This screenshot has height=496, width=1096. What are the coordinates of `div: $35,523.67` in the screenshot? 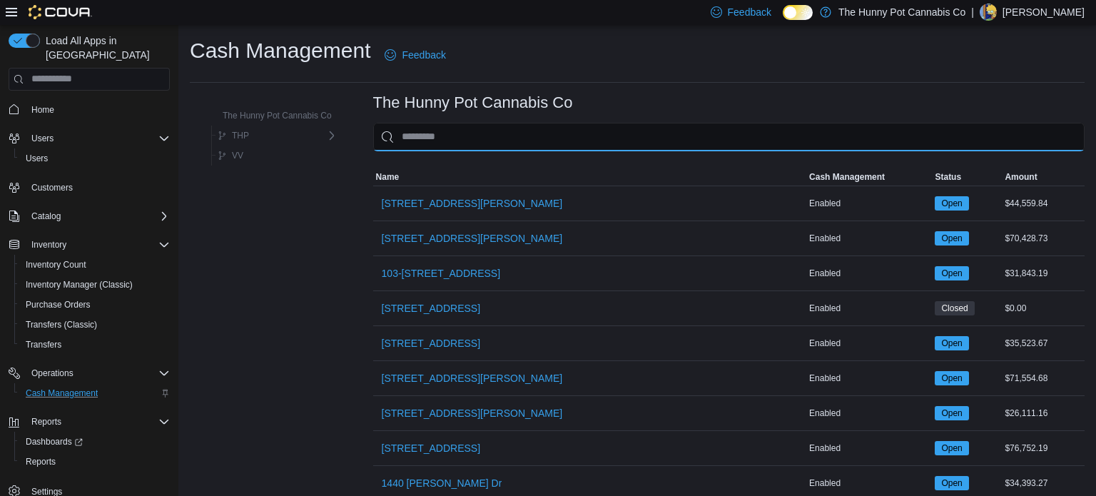 It's located at (1043, 343).